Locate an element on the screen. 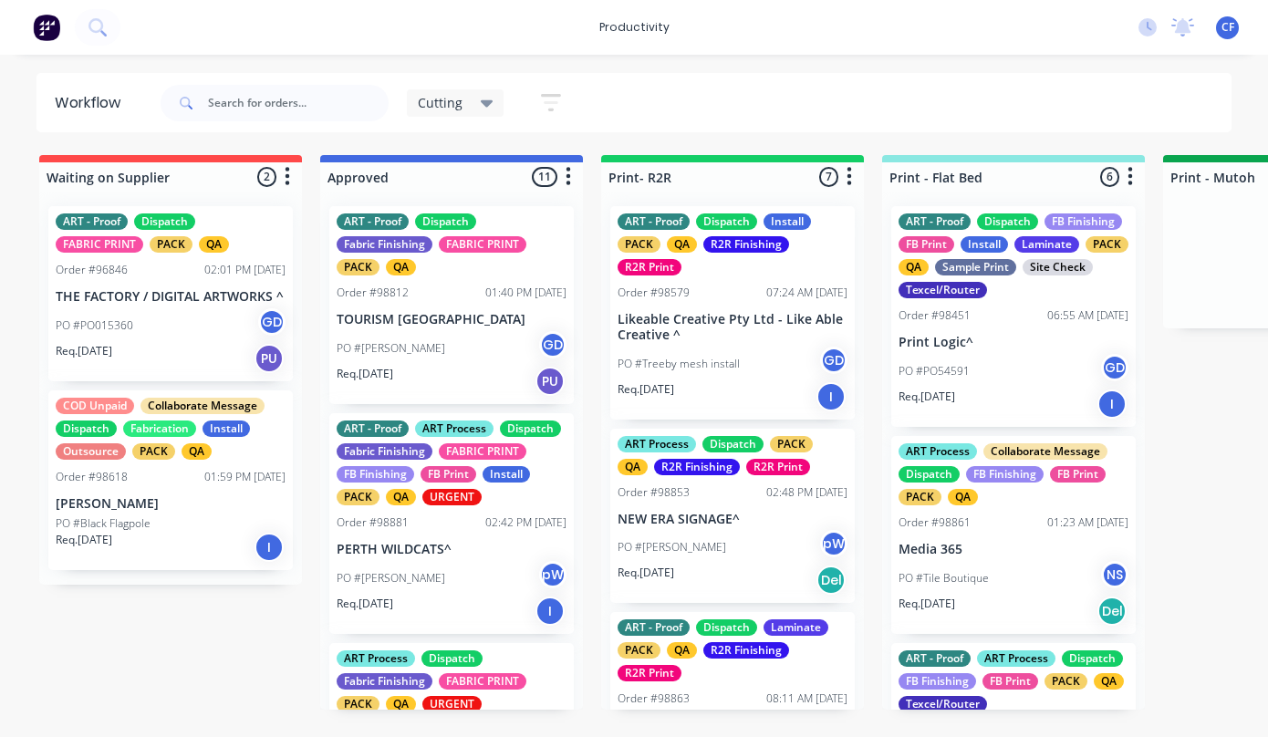 Image resolution: width=1268 pixels, height=737 pixels. div: Sample Print is located at coordinates (975, 267).